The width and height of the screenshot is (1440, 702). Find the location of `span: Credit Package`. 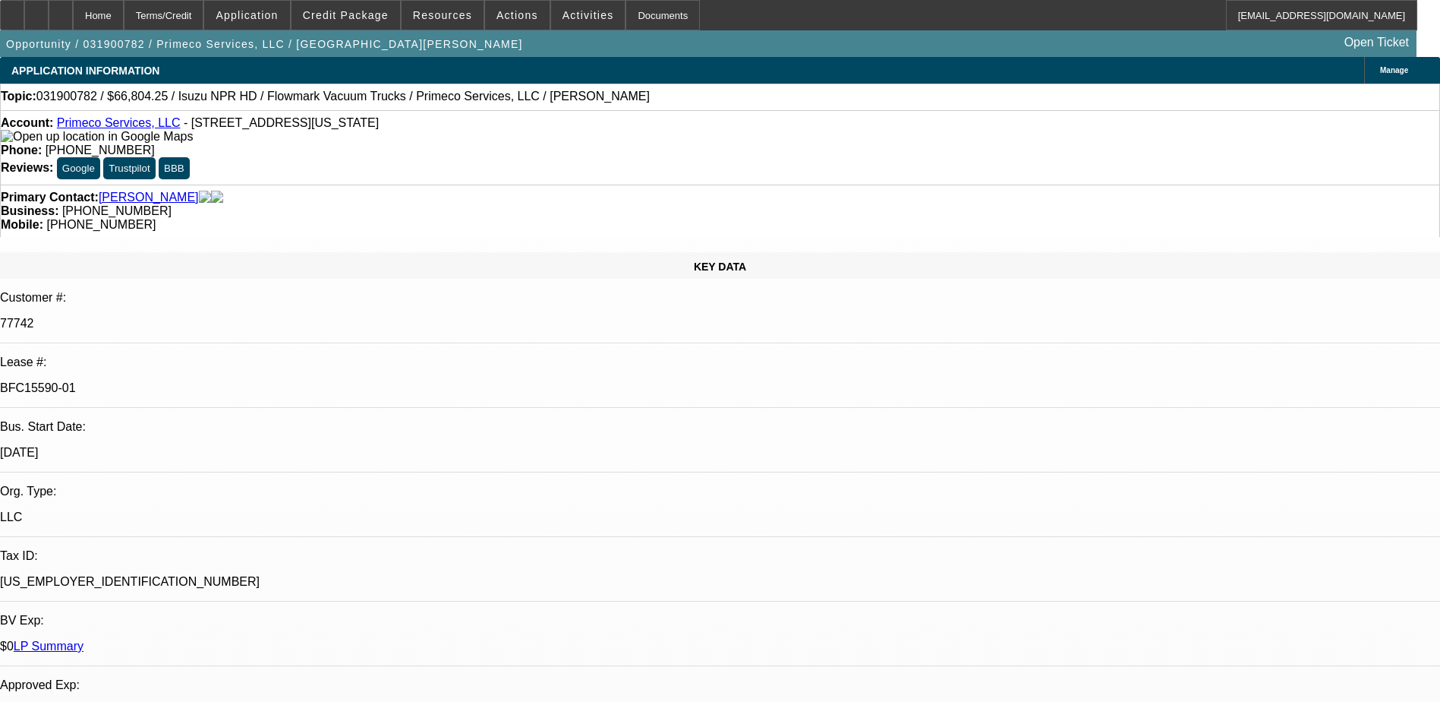

span: Credit Package is located at coordinates (345, 15).